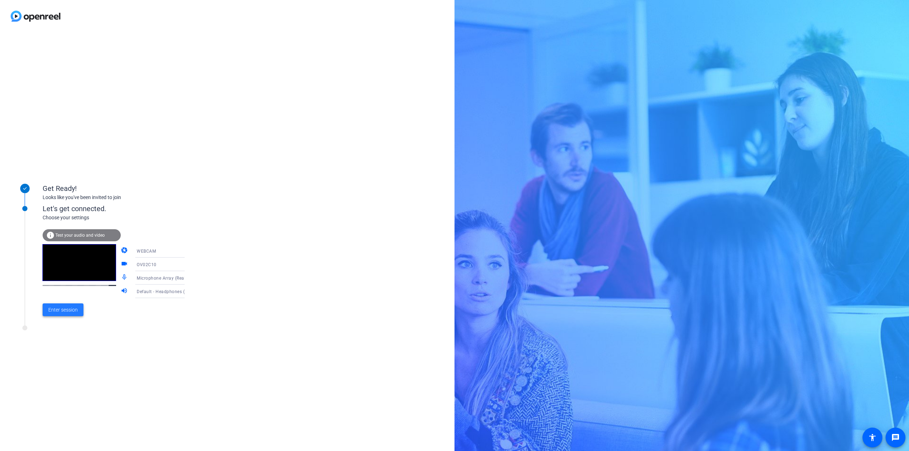  Describe the element at coordinates (80, 235) in the screenshot. I see `span: Test your audio and video` at that location.